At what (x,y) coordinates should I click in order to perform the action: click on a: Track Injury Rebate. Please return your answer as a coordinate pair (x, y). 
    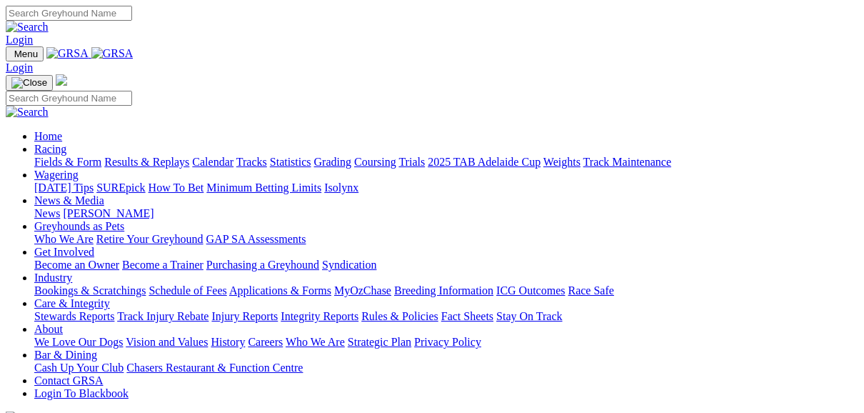
    Looking at the image, I should click on (163, 316).